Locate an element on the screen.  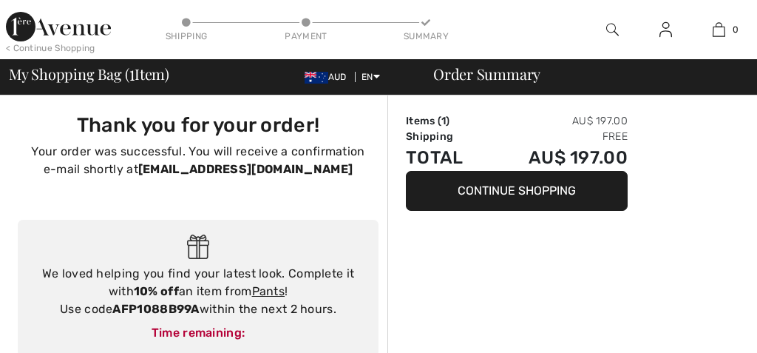
img: Australian Dollar is located at coordinates (317, 78).